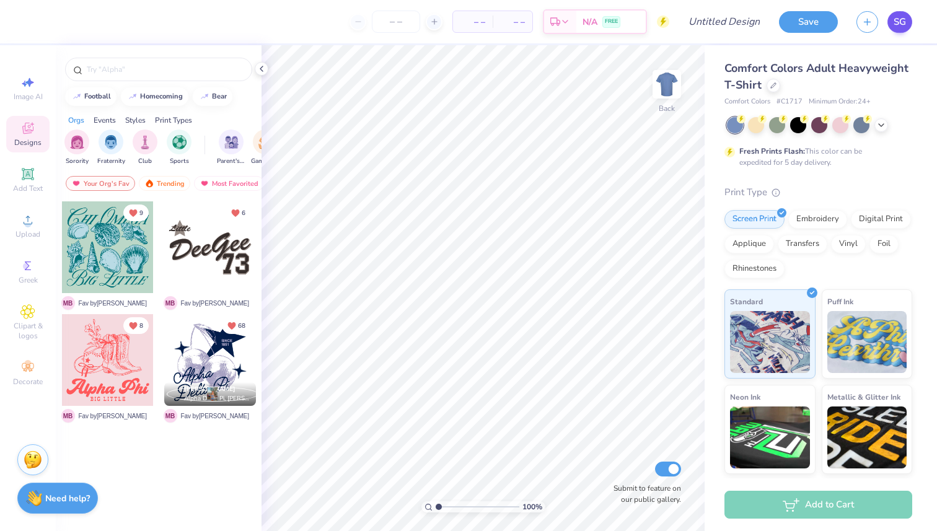 This screenshot has width=937, height=531. Describe the element at coordinates (867, 438) in the screenshot. I see `img: Metallic & Glitter Ink` at that location.